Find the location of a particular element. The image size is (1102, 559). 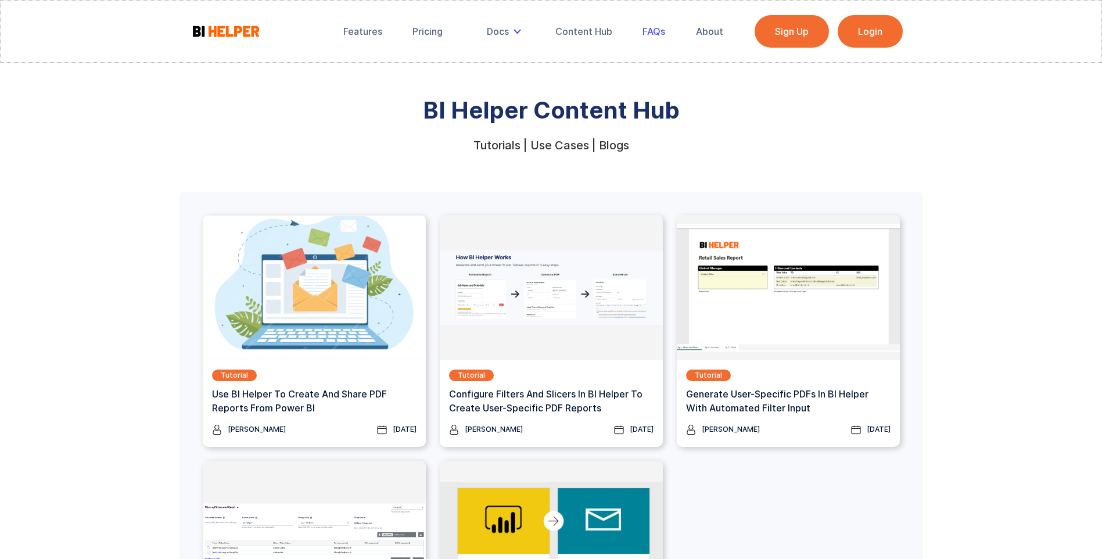

a: TutorialConfigure Filters And Slicers In BI Helper To Create User-Specific PDF Reports[PERSON_NAM... is located at coordinates (551, 331).